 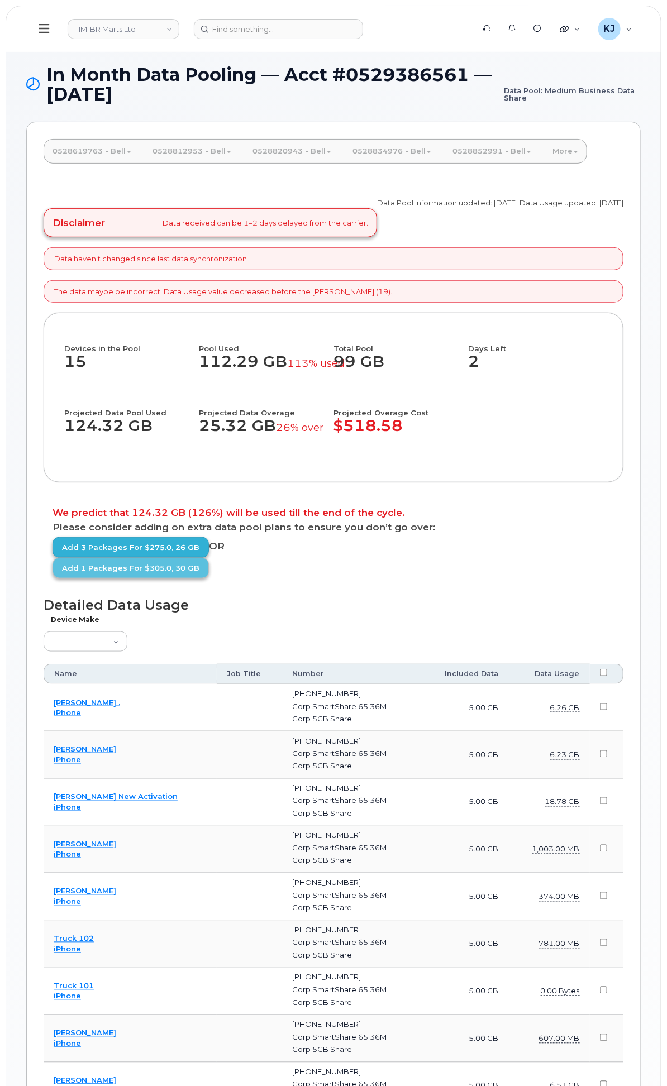 What do you see at coordinates (333, 512) in the screenshot?
I see `p: We predict that 124.32 GB (126%) will be used till the end of the cycle.` at bounding box center [333, 512].